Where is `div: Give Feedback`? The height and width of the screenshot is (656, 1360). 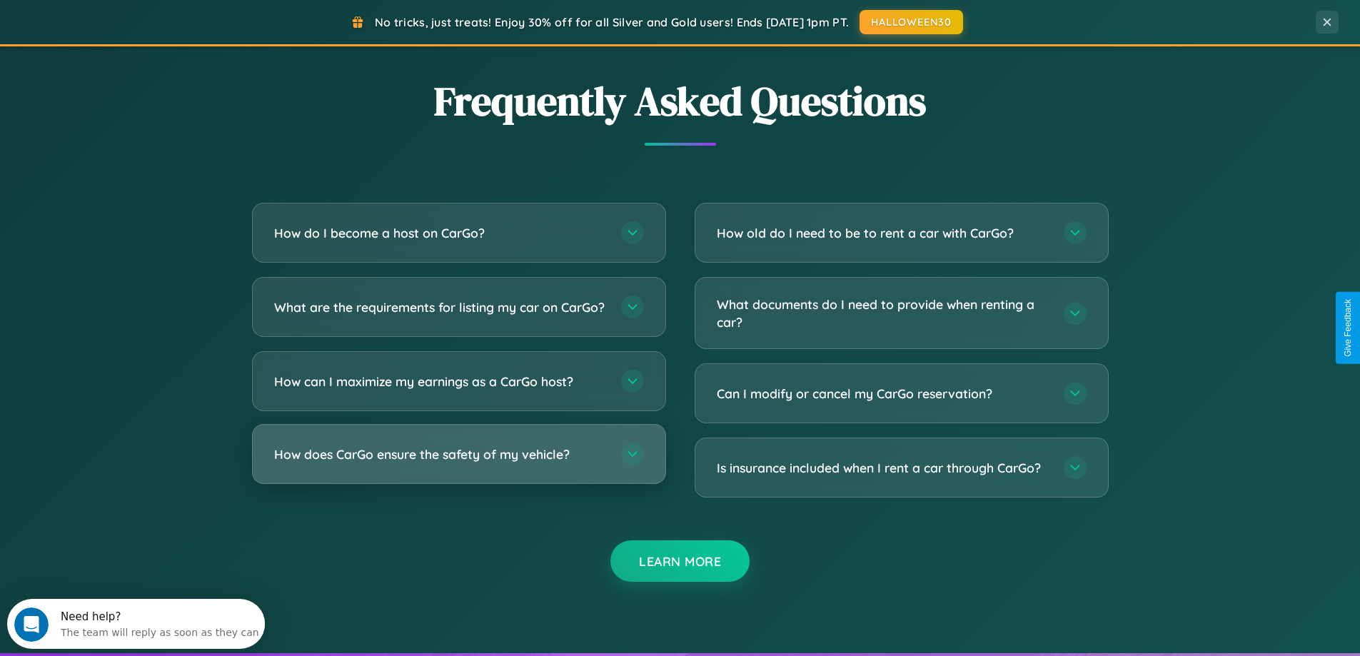 div: Give Feedback is located at coordinates (1348, 328).